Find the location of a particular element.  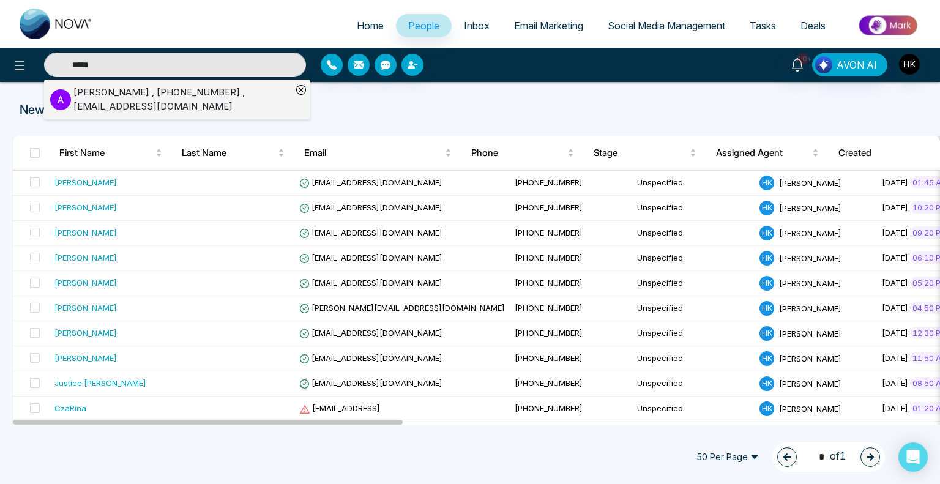

a: Social Media Management is located at coordinates (667, 26).